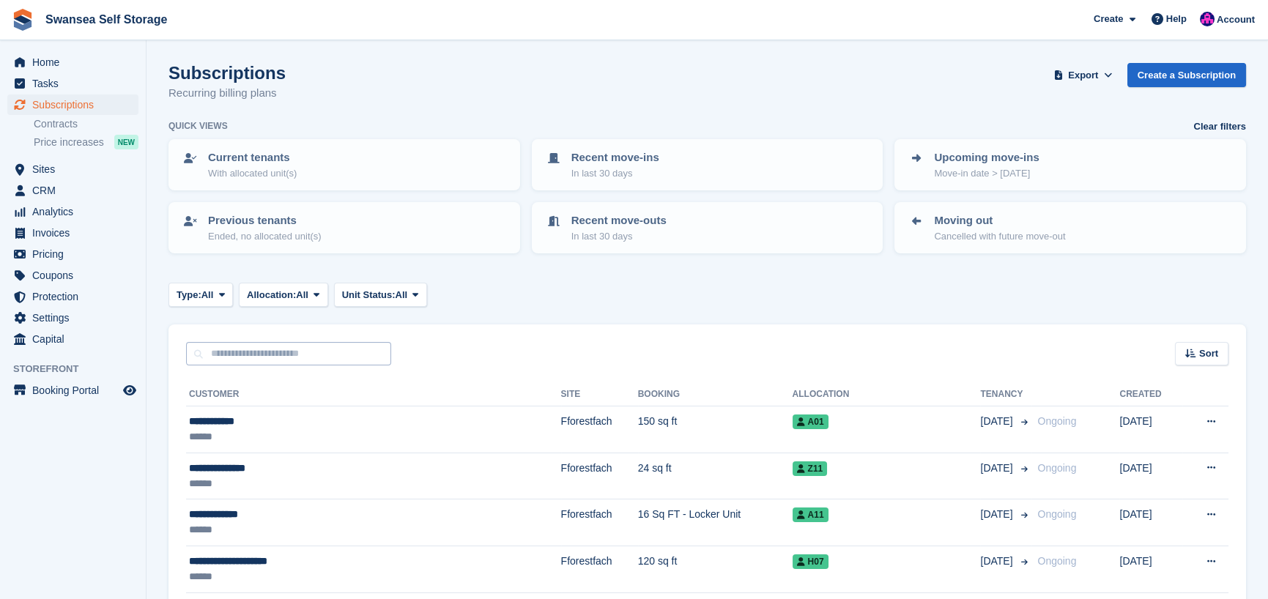  What do you see at coordinates (189, 295) in the screenshot?
I see `span: Type:` at bounding box center [189, 295].